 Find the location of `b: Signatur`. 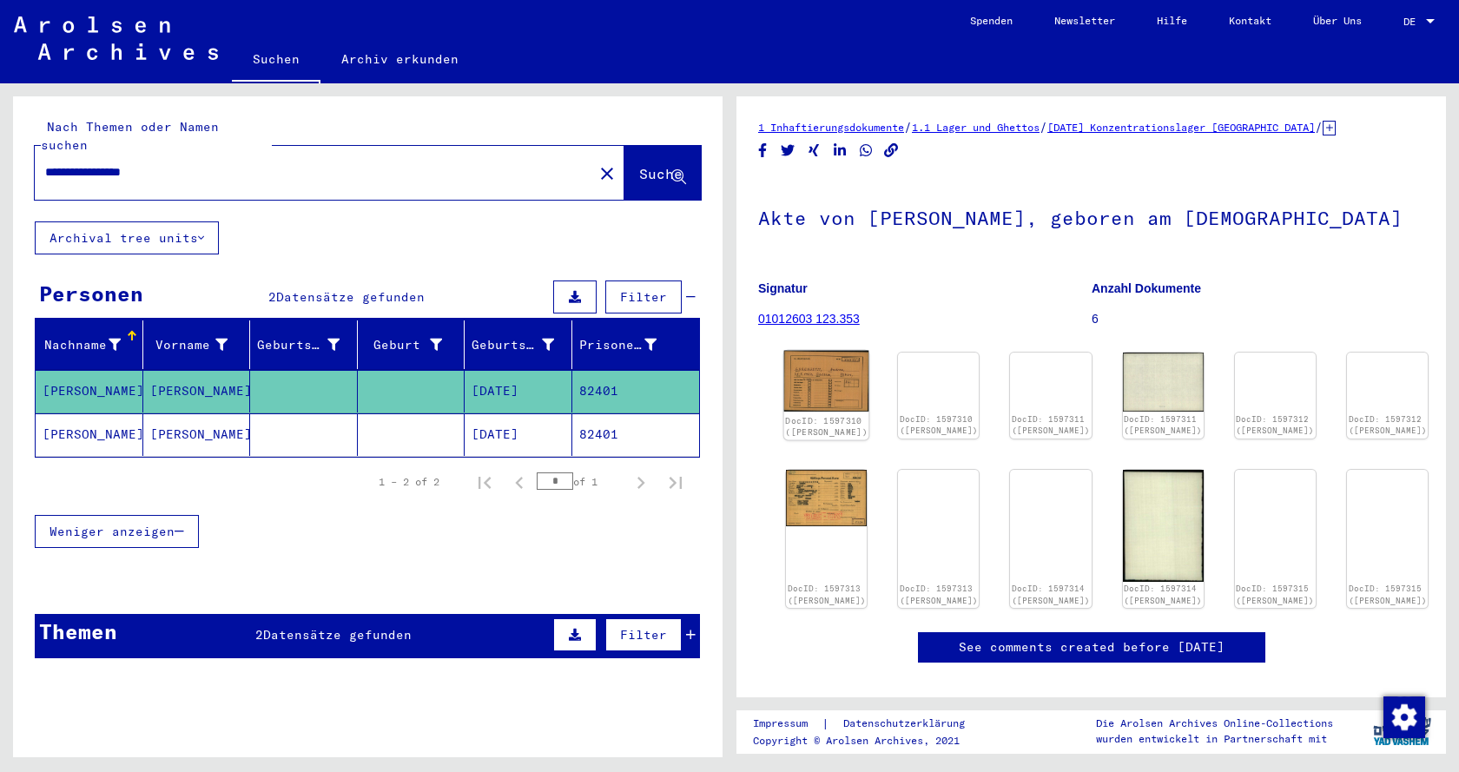

b: Signatur is located at coordinates (782, 288).